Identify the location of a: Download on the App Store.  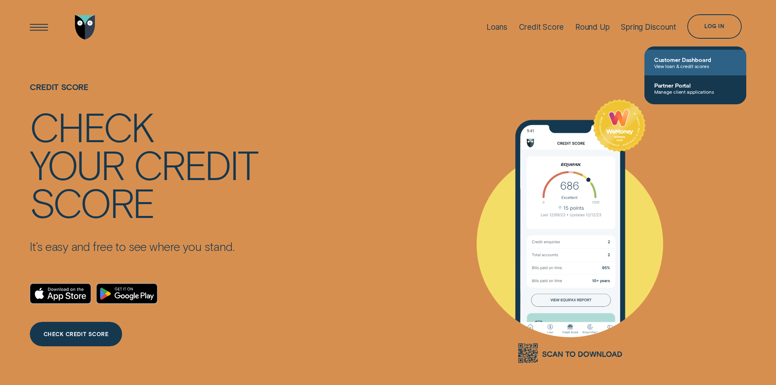
(60, 293).